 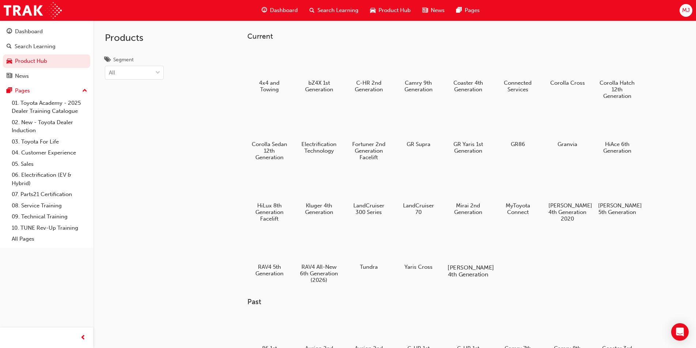 What do you see at coordinates (29, 31) in the screenshot?
I see `div: Dashboard` at bounding box center [29, 31].